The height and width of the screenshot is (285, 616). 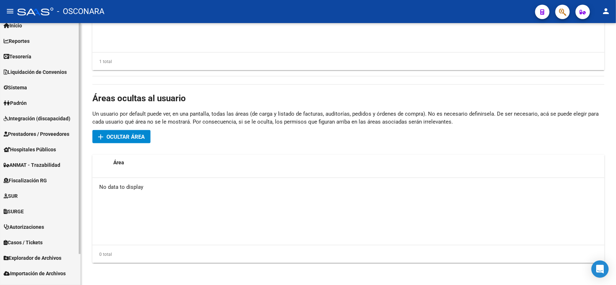 I want to click on mat-icon: person, so click(x=606, y=11).